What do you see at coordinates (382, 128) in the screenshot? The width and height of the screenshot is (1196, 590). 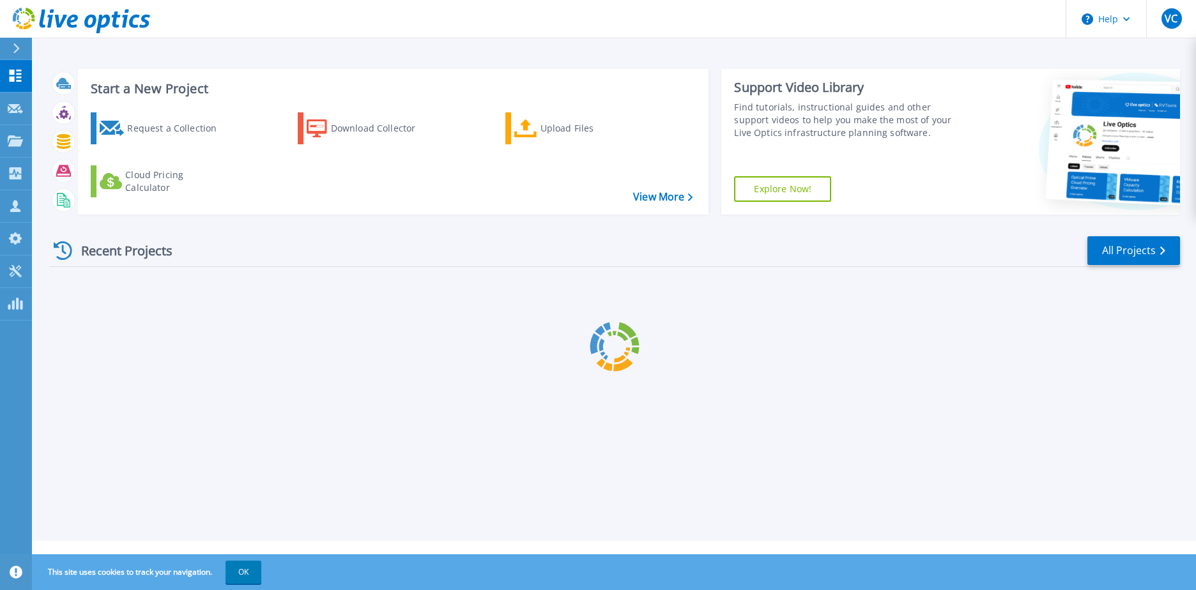 I see `div: Download Collector` at bounding box center [382, 128].